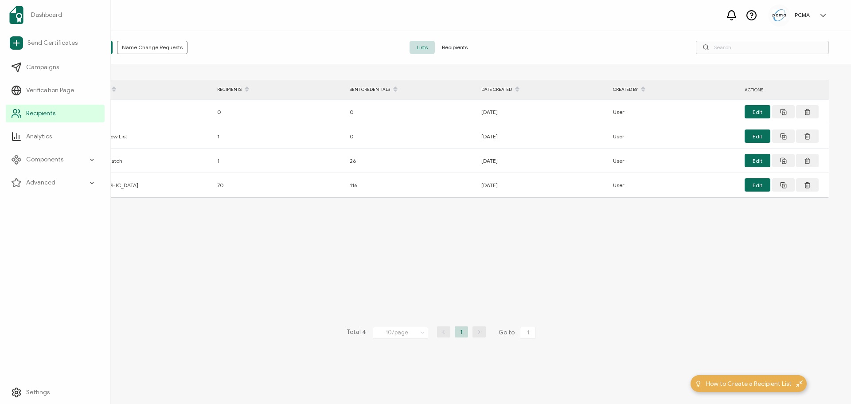 Image resolution: width=851 pixels, height=404 pixels. I want to click on span: Go to, so click(518, 332).